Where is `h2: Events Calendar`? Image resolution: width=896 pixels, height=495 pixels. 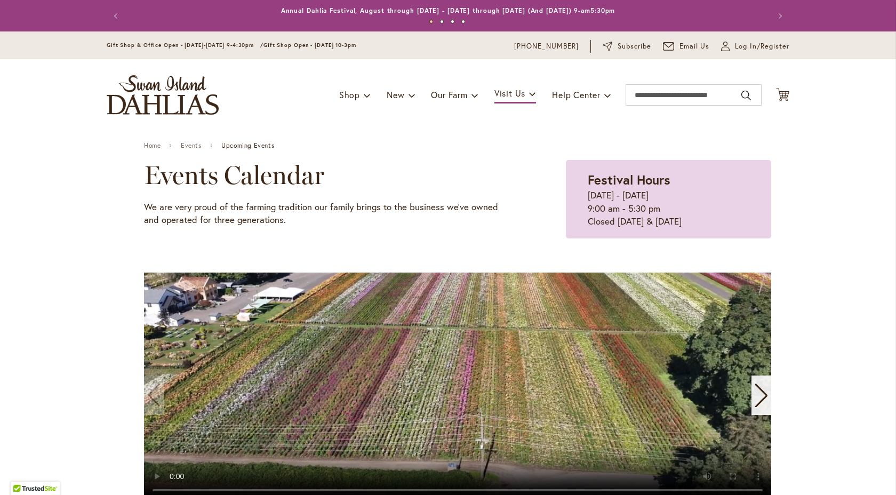 h2: Events Calendar is located at coordinates (328, 175).